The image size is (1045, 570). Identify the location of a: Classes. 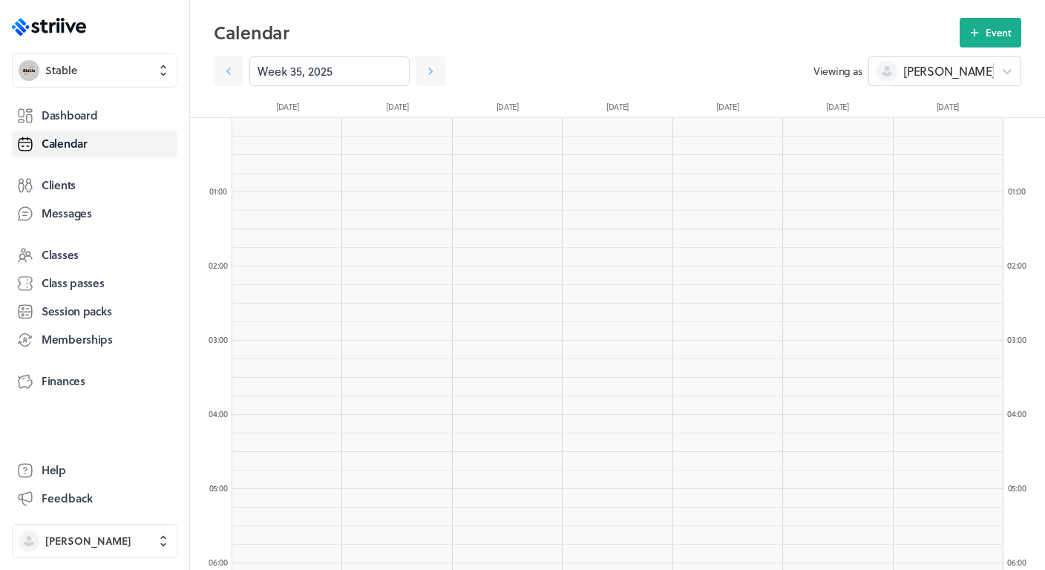
(94, 255).